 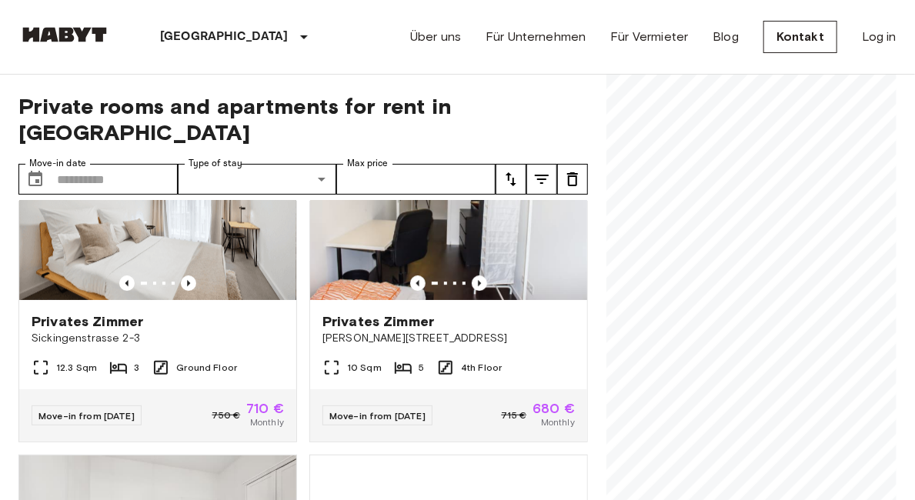 What do you see at coordinates (216, 163) in the screenshot?
I see `label: Type of stay` at bounding box center [216, 163].